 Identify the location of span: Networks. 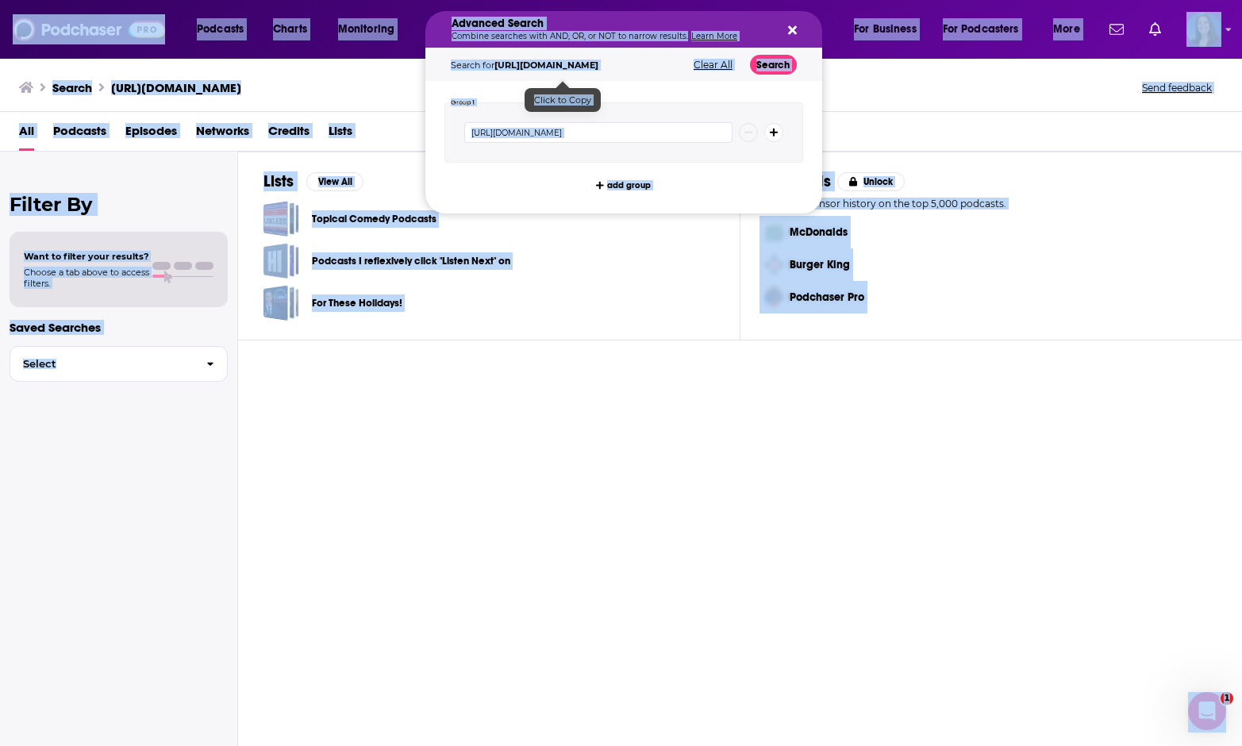
(222, 134).